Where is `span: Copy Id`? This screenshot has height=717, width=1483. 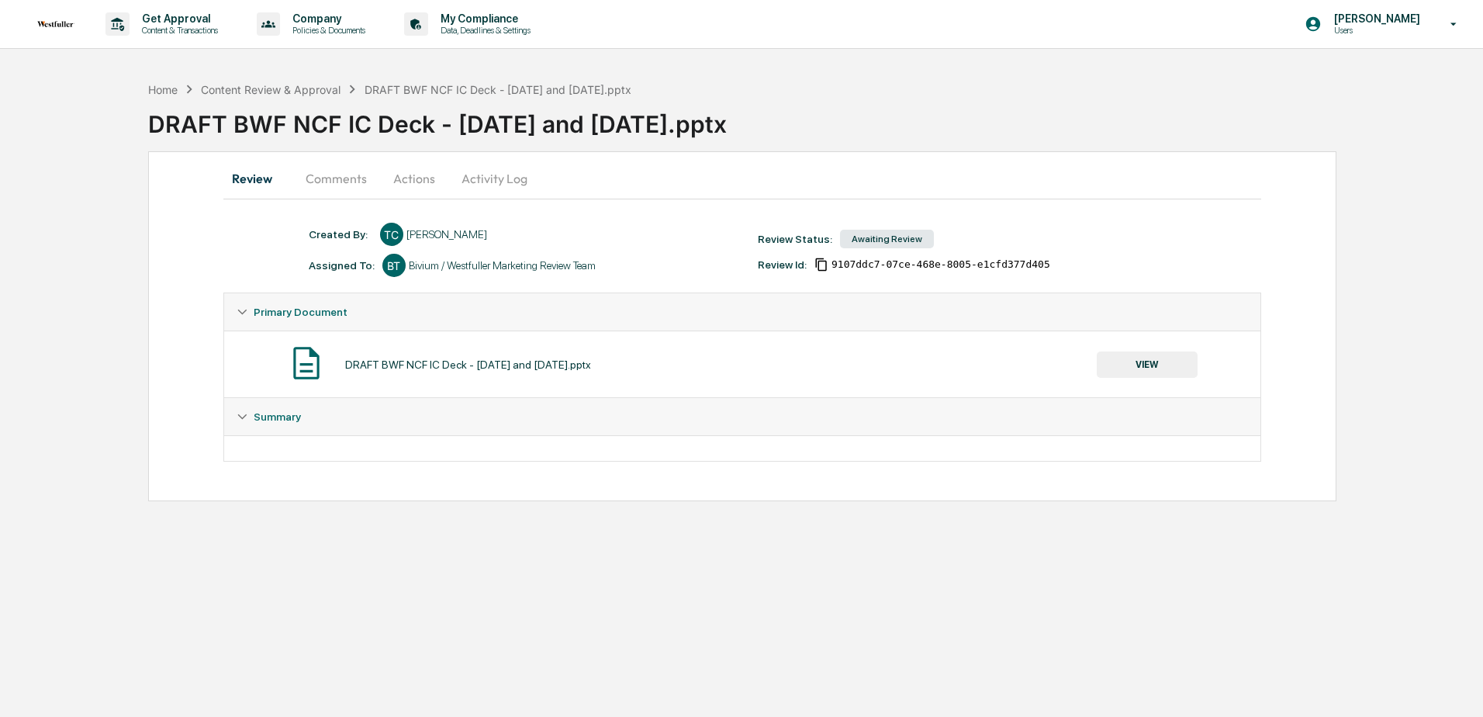 span: Copy Id is located at coordinates (822, 265).